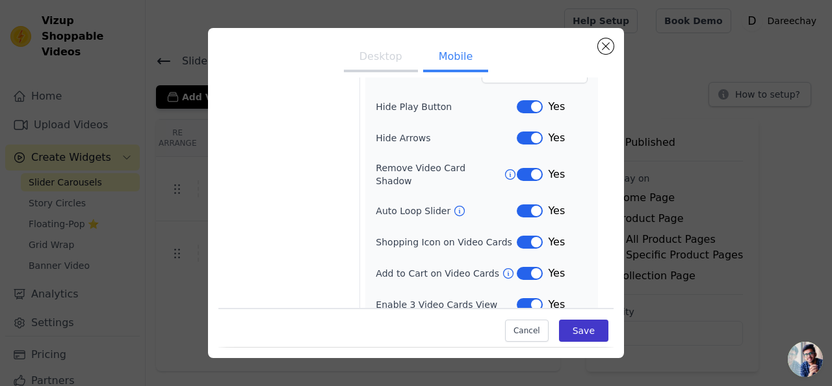 The width and height of the screenshot is (832, 386). Describe the element at coordinates (444, 242) in the screenshot. I see `label: Shopping Icon on Video Cards` at that location.